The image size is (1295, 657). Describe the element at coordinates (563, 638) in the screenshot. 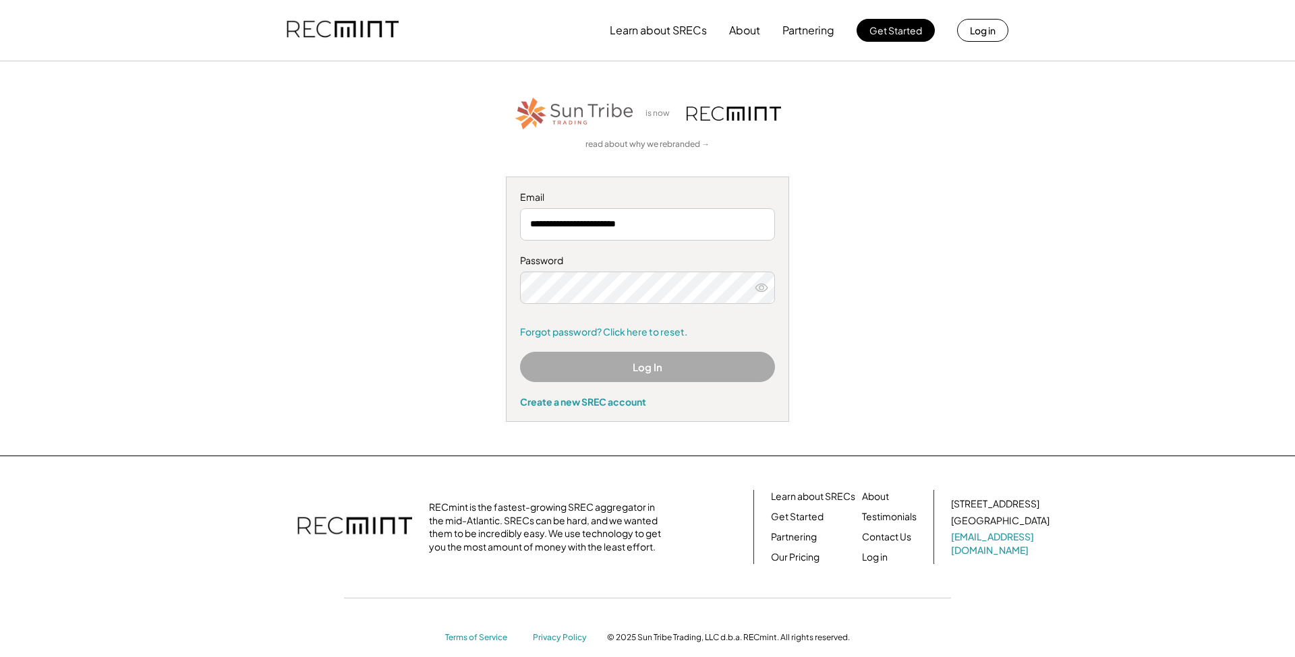

I see `a: Privacy Policy` at that location.